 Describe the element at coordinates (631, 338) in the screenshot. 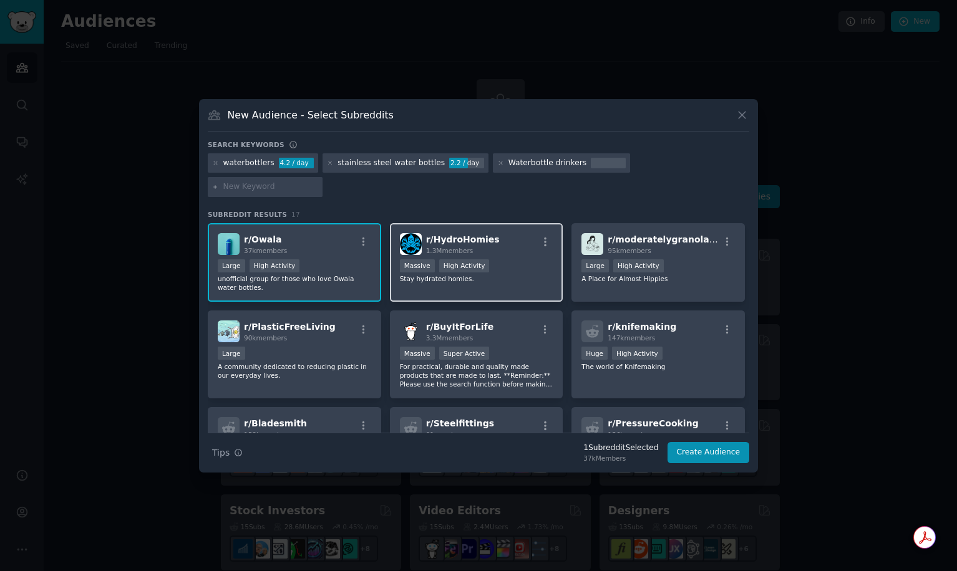

I see `span: 147k members` at that location.